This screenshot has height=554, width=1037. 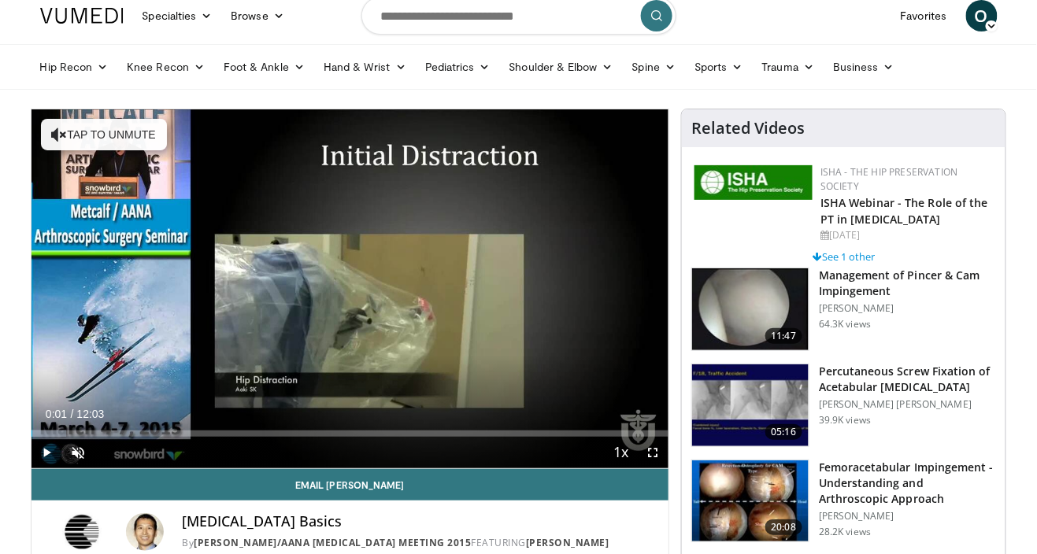 What do you see at coordinates (719, 67) in the screenshot?
I see `a: Sports` at bounding box center [719, 67].